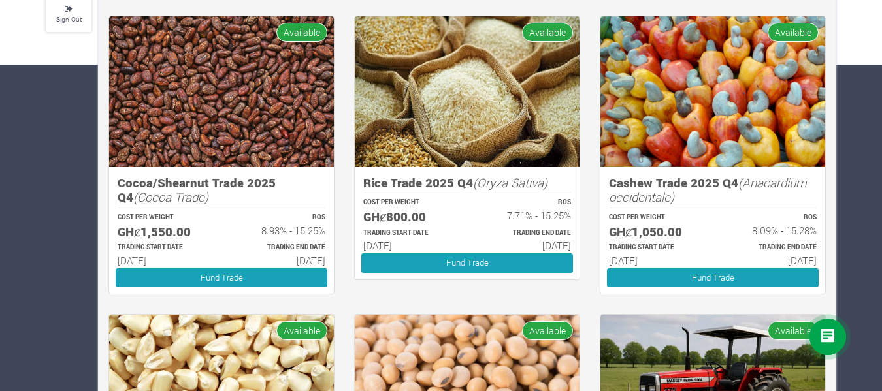  What do you see at coordinates (409, 217) in the screenshot?
I see `h5: GHȼ800.00` at bounding box center [409, 217].